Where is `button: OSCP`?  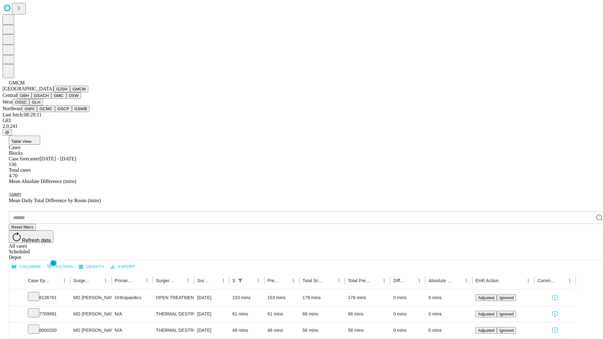
button: OSCP is located at coordinates (63, 109).